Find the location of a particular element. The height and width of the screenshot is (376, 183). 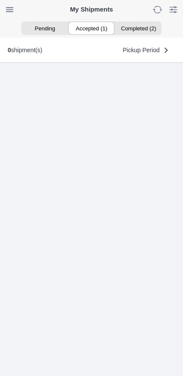

div: shipment(s) is located at coordinates (25, 50).